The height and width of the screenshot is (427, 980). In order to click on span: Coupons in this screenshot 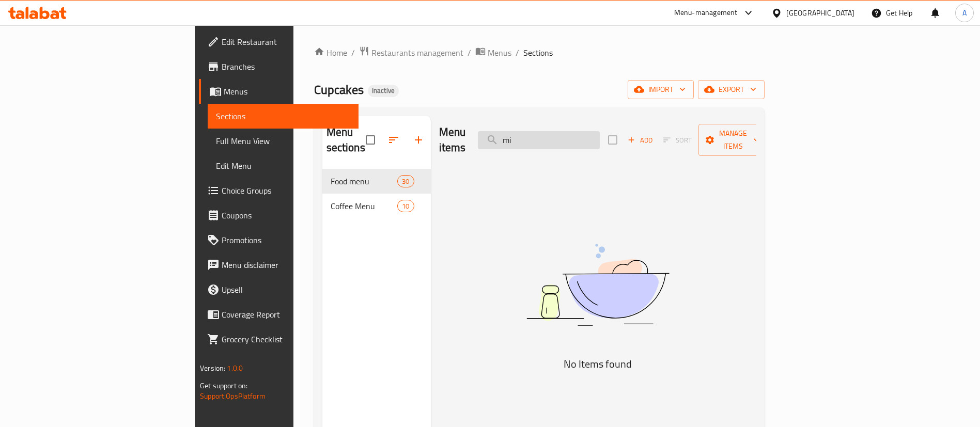, I will do `click(286, 215)`.